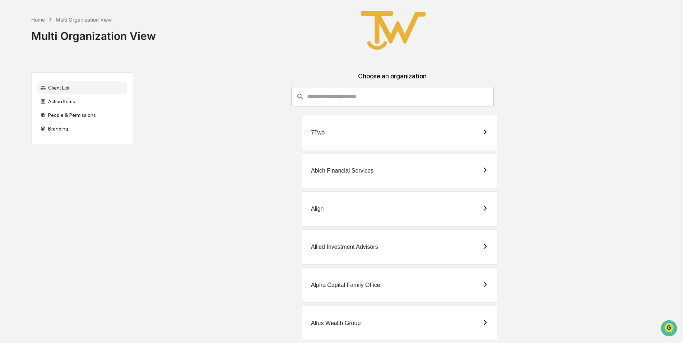 Image resolution: width=683 pixels, height=343 pixels. What do you see at coordinates (317, 209) in the screenshot?
I see `div: Align` at bounding box center [317, 209].